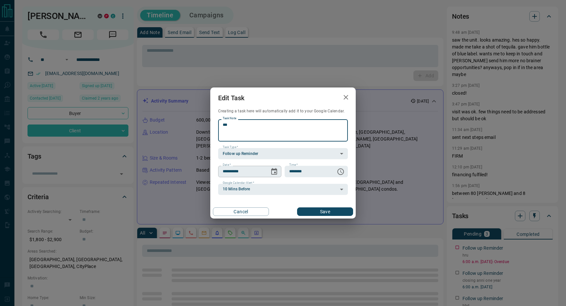 This screenshot has width=566, height=306. What do you see at coordinates (283, 111) in the screenshot?
I see `p: Creating a task here will automatically add it to your Google Calendar.` at bounding box center [283, 111].